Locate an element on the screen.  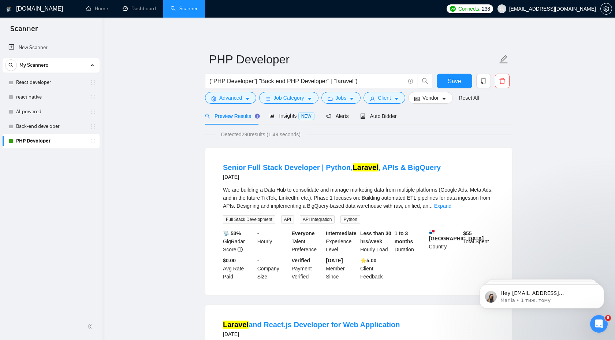
b: $0.00 is located at coordinates (229, 260).